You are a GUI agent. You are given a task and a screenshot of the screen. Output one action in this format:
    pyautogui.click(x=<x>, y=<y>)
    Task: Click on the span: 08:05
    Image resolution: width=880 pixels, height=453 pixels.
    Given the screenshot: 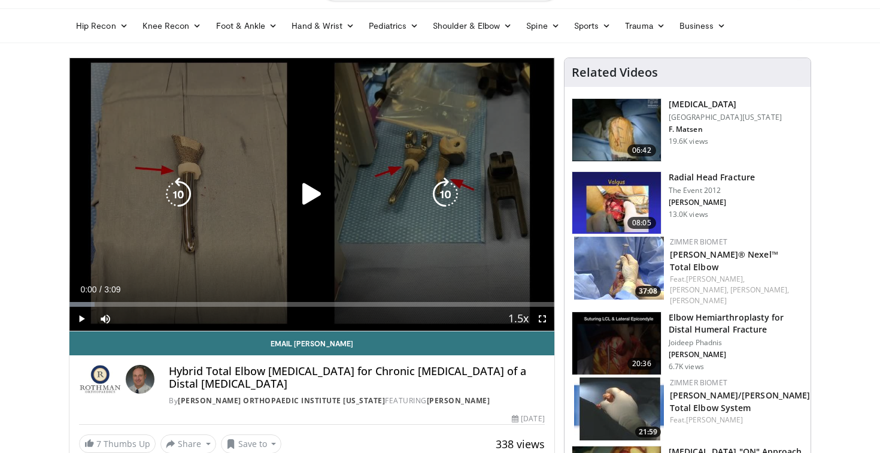 What is the action you would take?
    pyautogui.click(x=642, y=223)
    